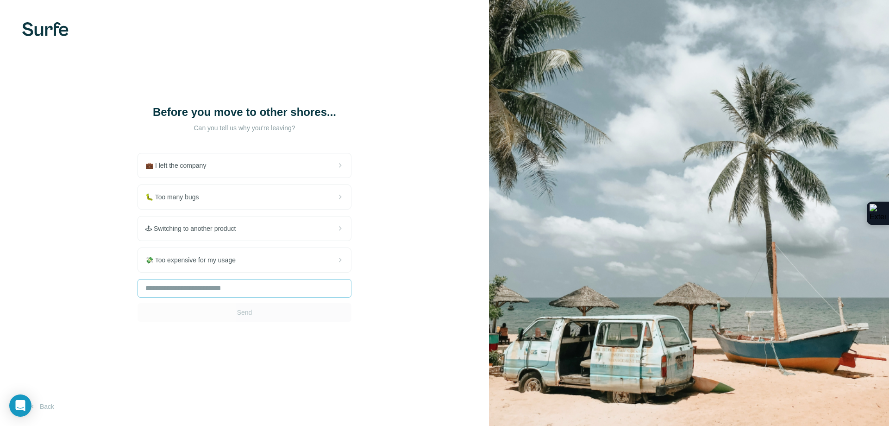 This screenshot has width=889, height=426. I want to click on h1: Before you move to other shores..., so click(245, 112).